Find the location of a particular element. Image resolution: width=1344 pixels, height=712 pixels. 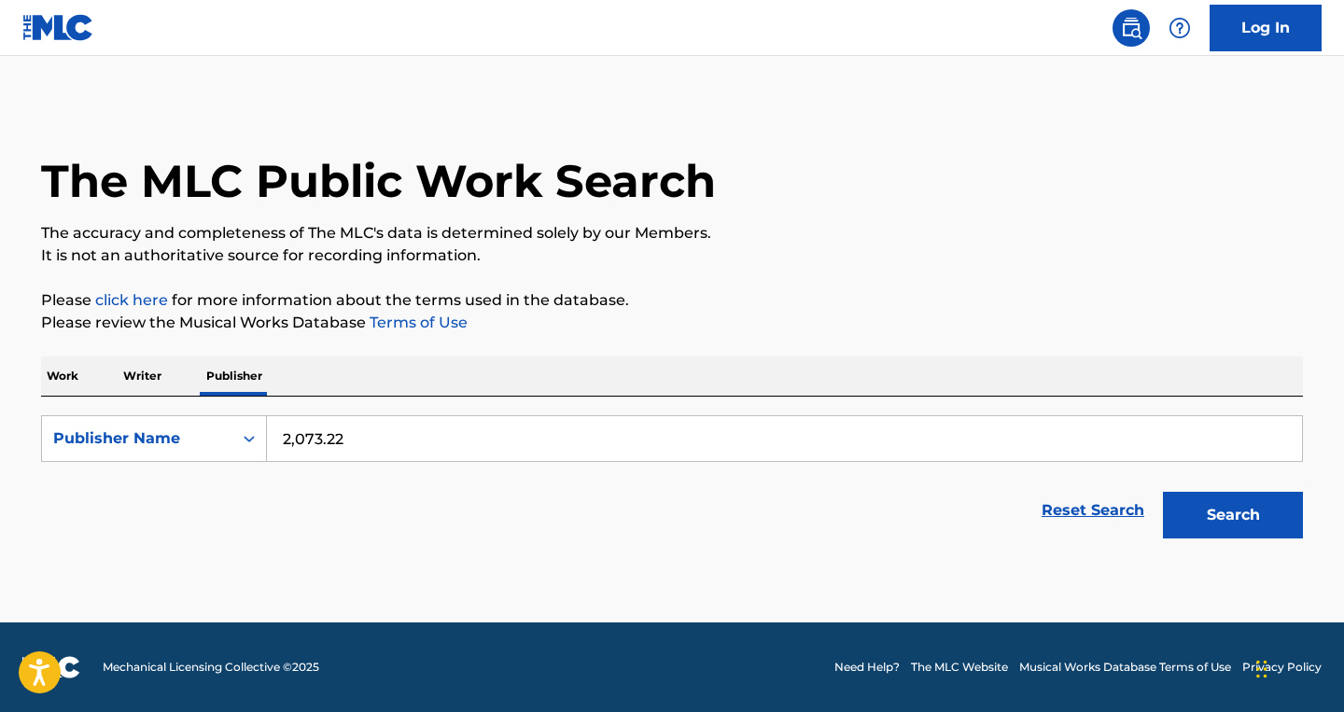

div: Chat Widget is located at coordinates (1297, 667).